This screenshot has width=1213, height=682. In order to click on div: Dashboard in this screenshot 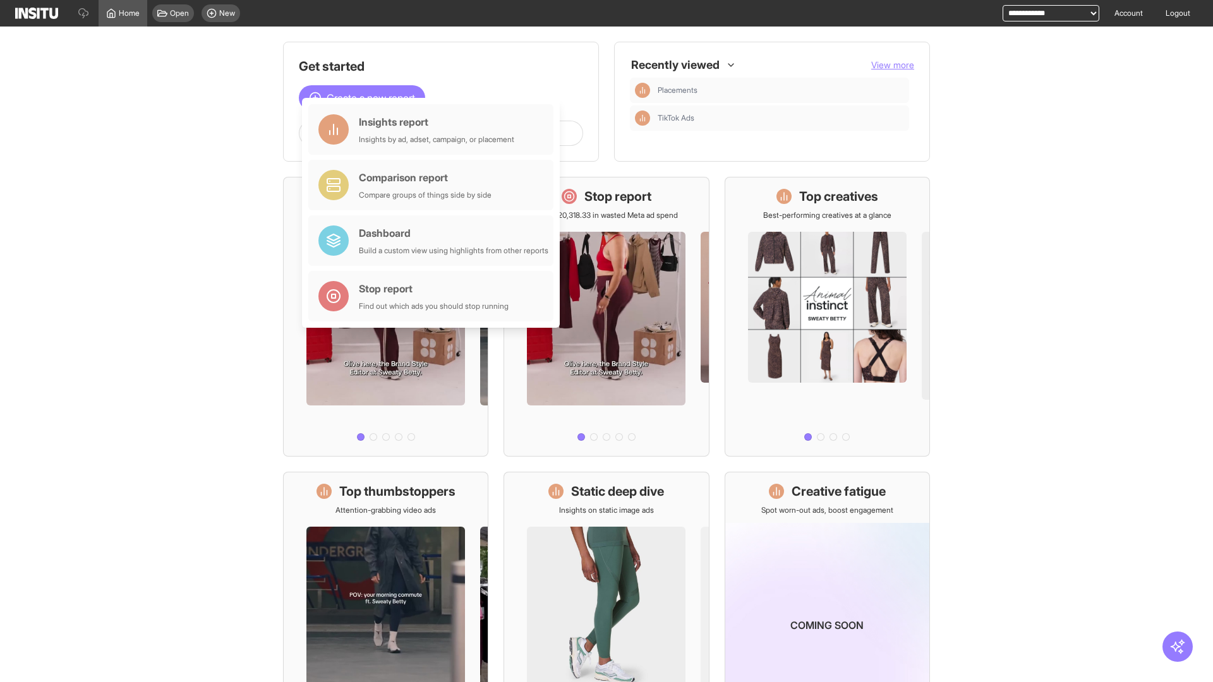, I will do `click(454, 233)`.